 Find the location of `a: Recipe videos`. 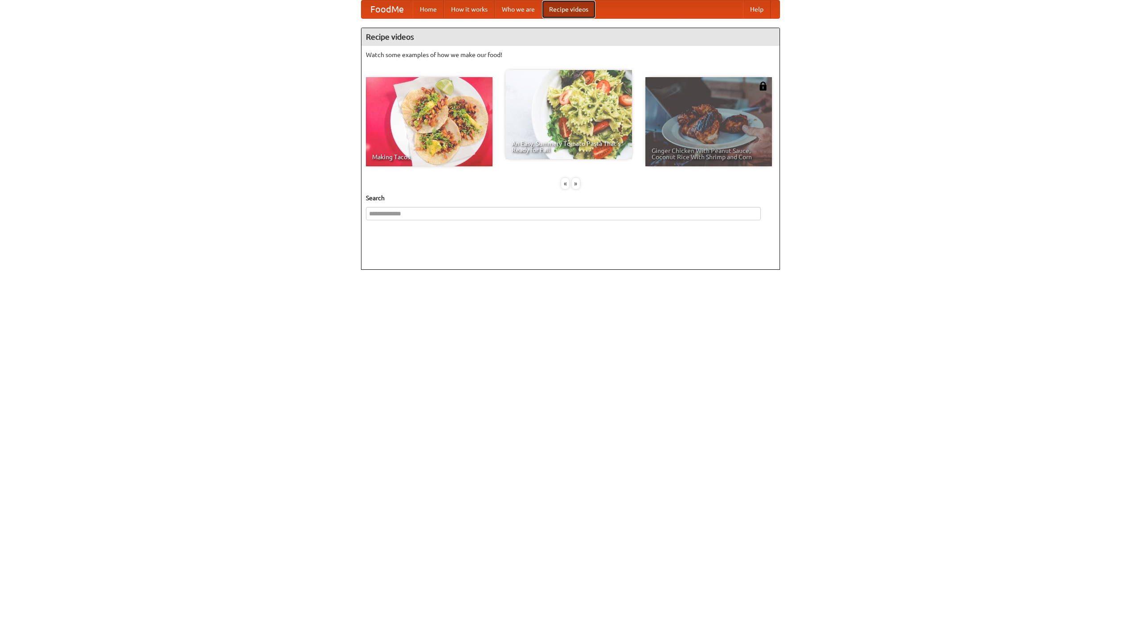

a: Recipe videos is located at coordinates (569, 9).